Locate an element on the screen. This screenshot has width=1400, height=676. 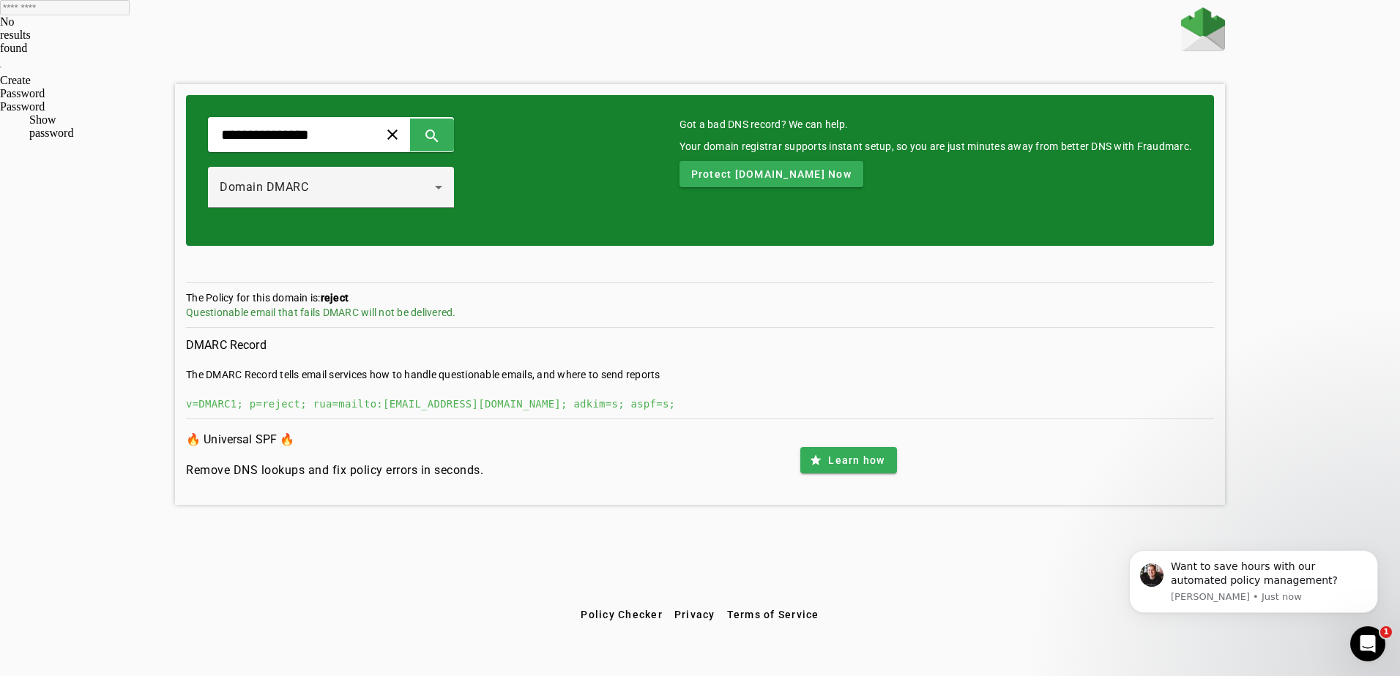
span: Learn how is located at coordinates (856, 461).